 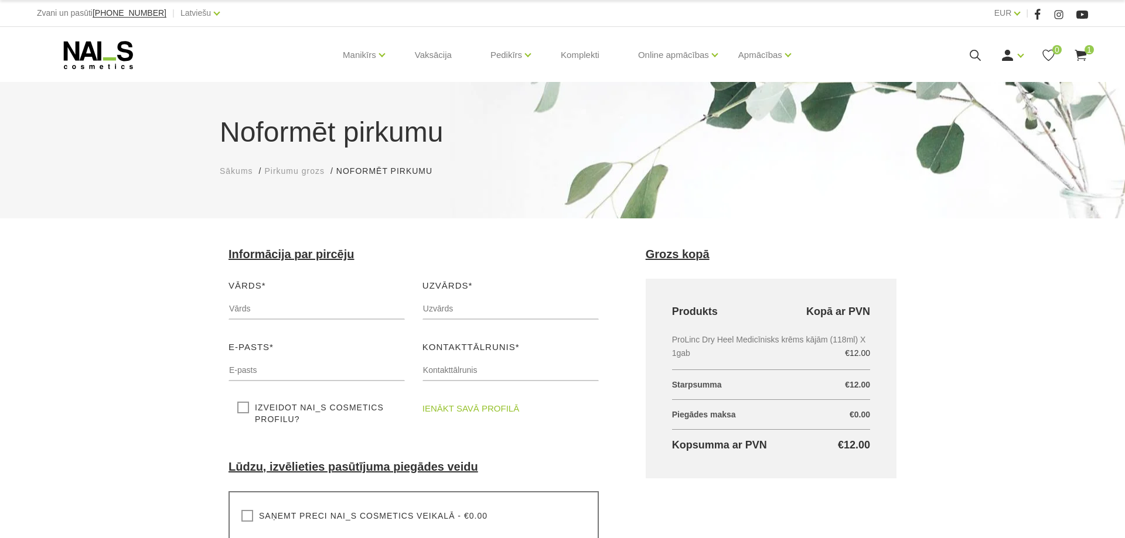 I want to click on p: Piegādes maksa, so click(x=771, y=415).